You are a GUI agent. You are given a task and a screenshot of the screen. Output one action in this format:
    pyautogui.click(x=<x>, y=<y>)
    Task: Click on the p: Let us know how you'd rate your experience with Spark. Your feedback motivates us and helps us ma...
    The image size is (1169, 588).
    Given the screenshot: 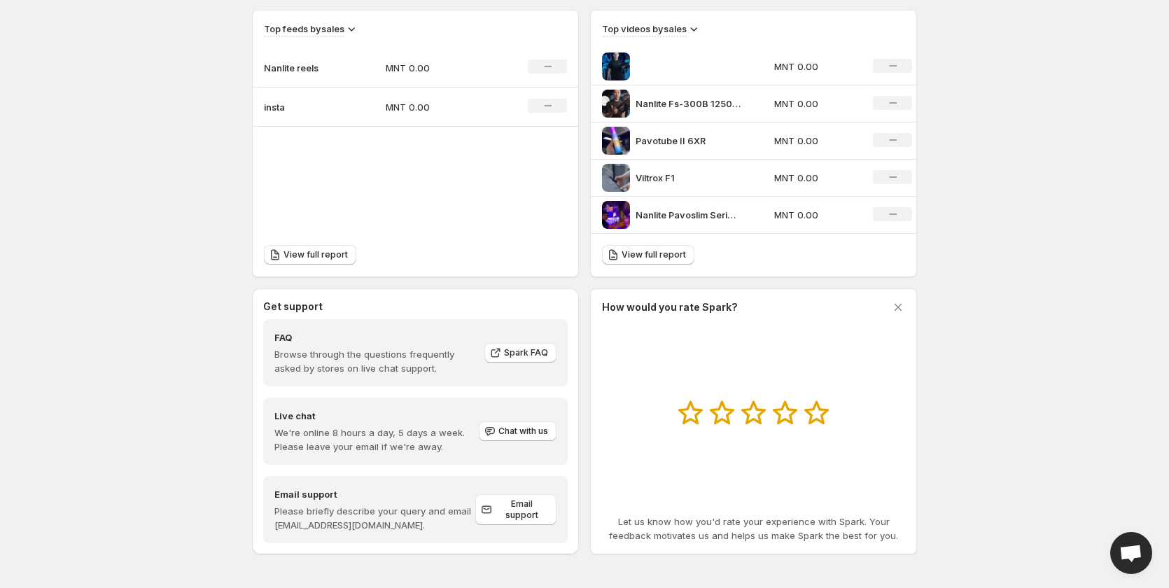 What is the action you would take?
    pyautogui.click(x=753, y=528)
    